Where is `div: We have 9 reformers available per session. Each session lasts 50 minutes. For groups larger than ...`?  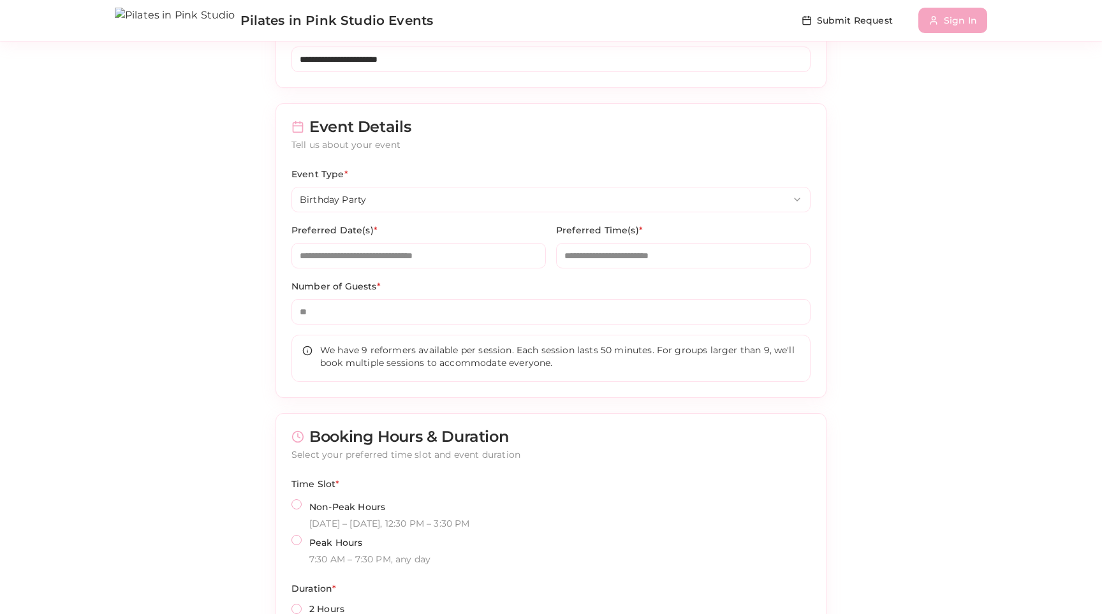
div: We have 9 reformers available per session. Each session lasts 50 minutes. For groups larger than ... is located at coordinates (551, 357).